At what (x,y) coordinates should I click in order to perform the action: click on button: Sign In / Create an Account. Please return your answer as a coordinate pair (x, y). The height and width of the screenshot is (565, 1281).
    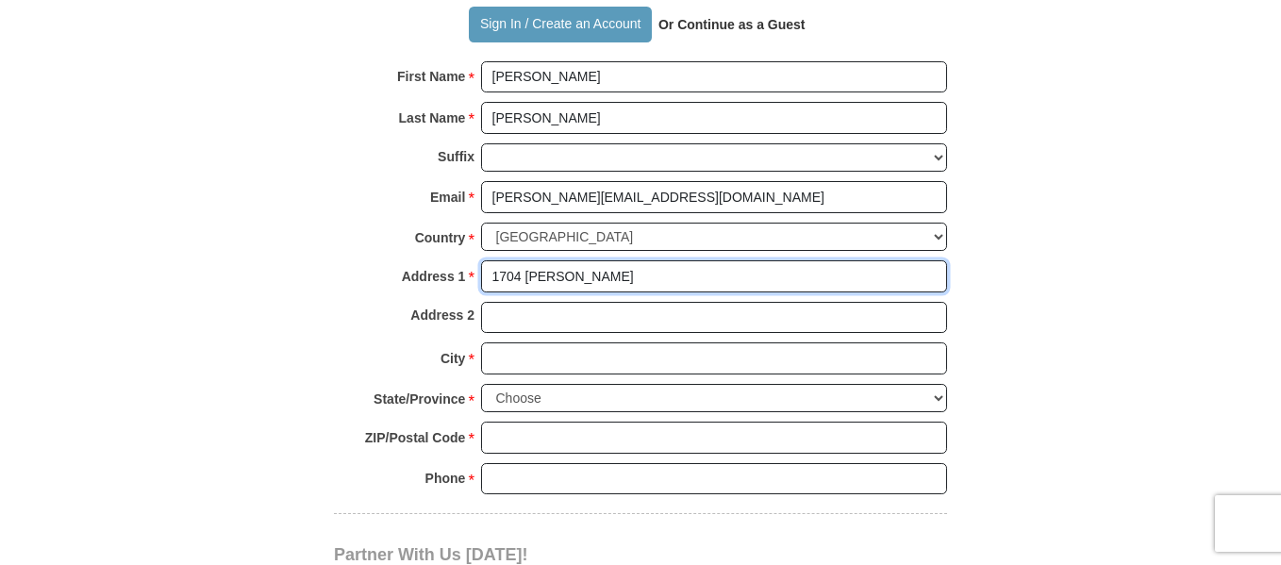
    Looking at the image, I should click on (560, 25).